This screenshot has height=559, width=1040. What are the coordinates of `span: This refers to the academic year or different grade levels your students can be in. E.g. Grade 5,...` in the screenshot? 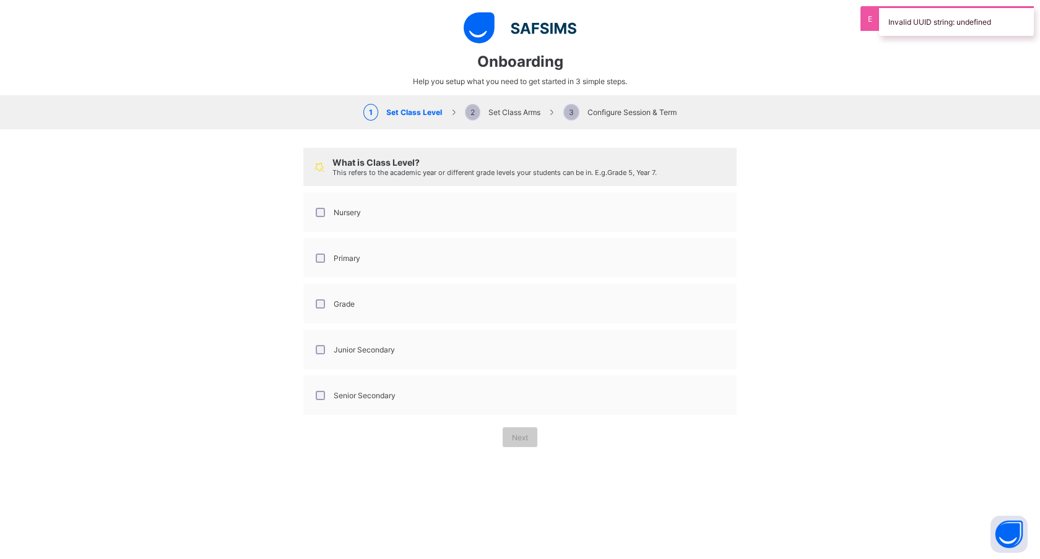 It's located at (495, 173).